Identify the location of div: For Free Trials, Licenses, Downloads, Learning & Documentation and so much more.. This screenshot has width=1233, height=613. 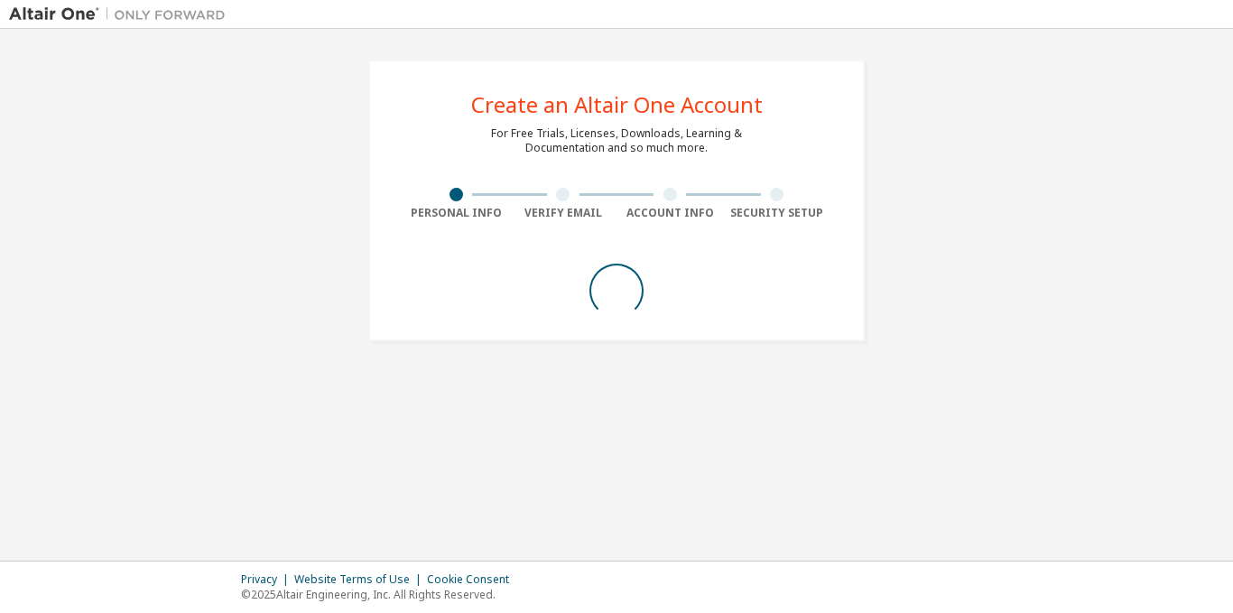
(617, 141).